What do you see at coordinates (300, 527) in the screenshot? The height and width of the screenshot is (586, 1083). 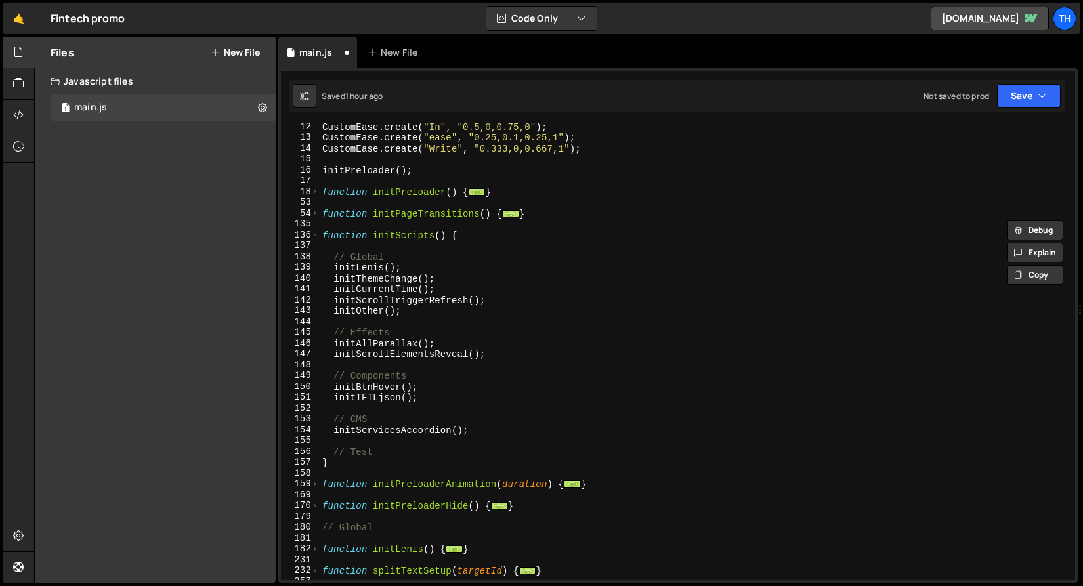 I see `div: 180` at bounding box center [300, 527].